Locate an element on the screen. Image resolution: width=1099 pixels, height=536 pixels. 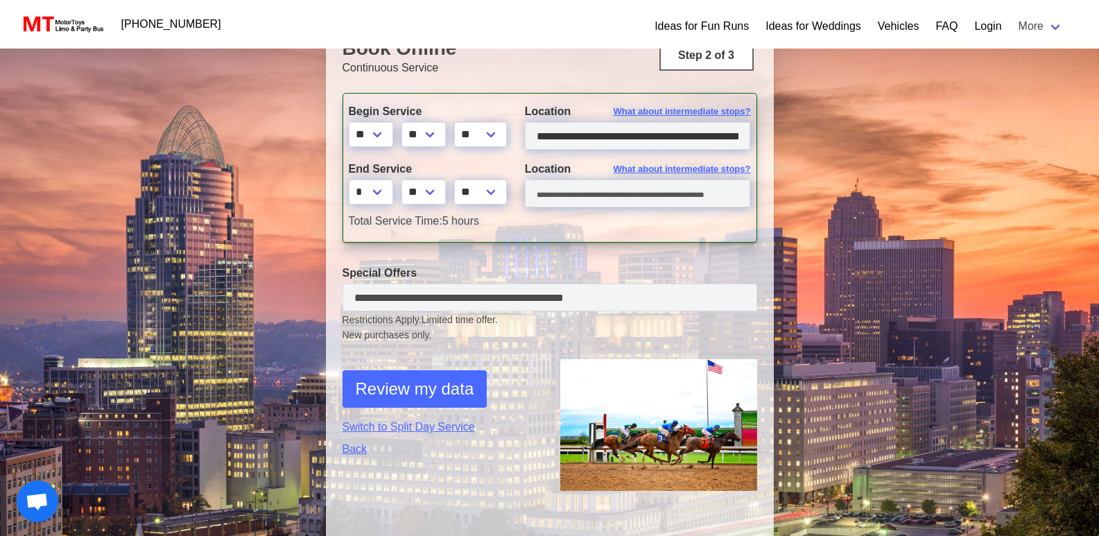
img: MotorToys Logo is located at coordinates (62, 24).